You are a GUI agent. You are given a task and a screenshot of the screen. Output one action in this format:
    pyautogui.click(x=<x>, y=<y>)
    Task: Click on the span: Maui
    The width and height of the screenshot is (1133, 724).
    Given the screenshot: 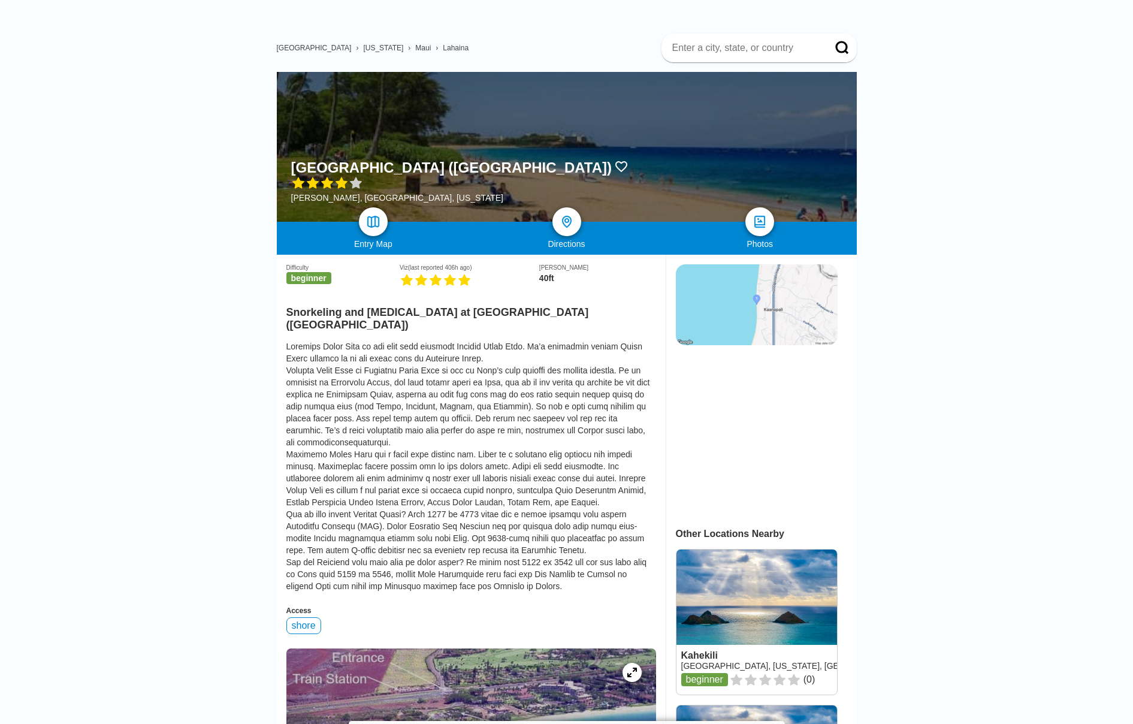 What is the action you would take?
    pyautogui.click(x=423, y=48)
    